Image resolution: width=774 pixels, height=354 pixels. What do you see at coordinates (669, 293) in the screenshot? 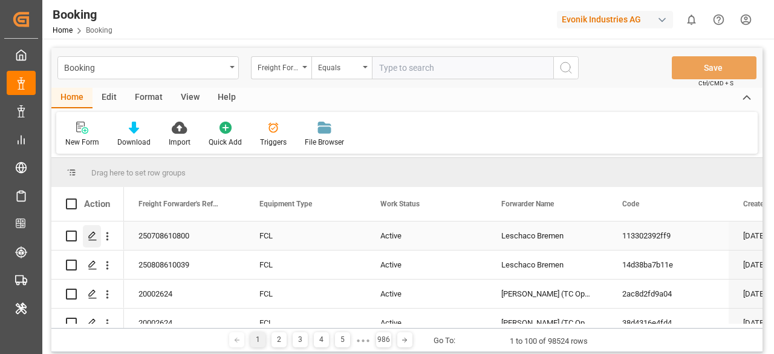
I see `div: 2ac8d2fd9a04` at bounding box center [669, 293].